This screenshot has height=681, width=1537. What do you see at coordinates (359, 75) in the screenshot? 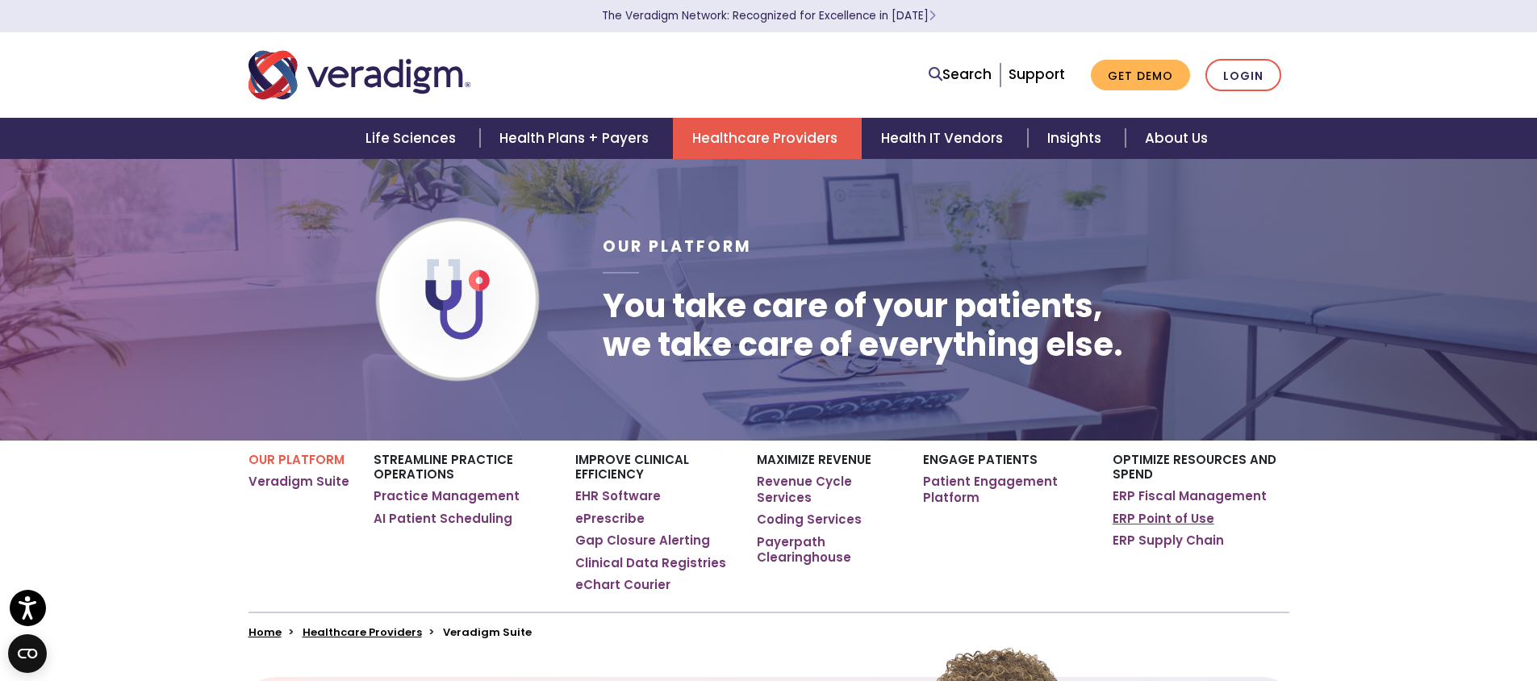
I see `img: Veradigm logo` at bounding box center [359, 75].